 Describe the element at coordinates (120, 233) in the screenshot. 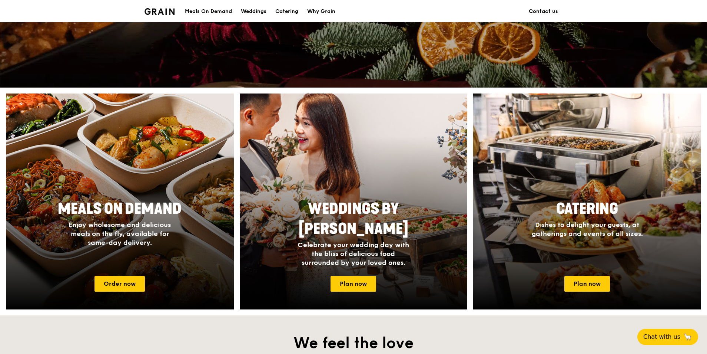

I see `span: Enjoy wholesome and delicious meals on the fly, available for same-day delivery.` at that location.